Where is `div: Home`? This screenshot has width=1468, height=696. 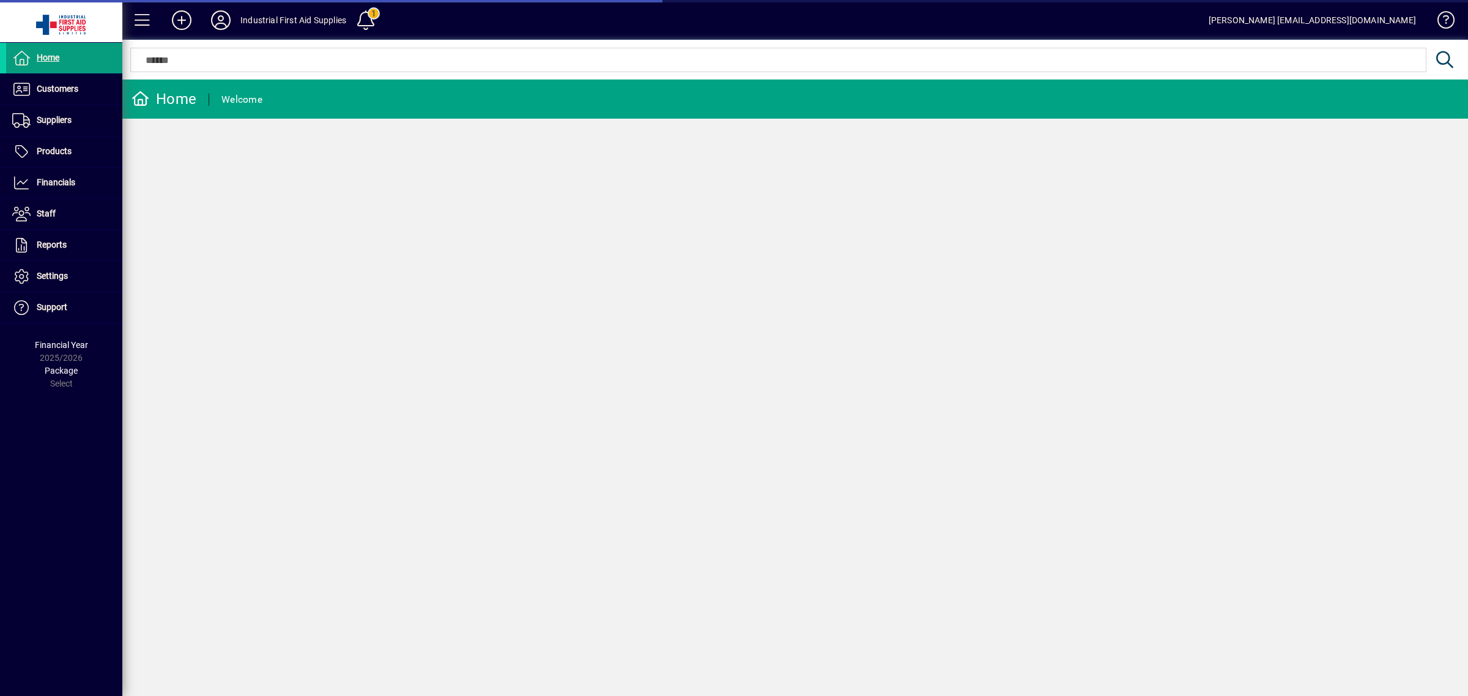
div: Home is located at coordinates (164, 99).